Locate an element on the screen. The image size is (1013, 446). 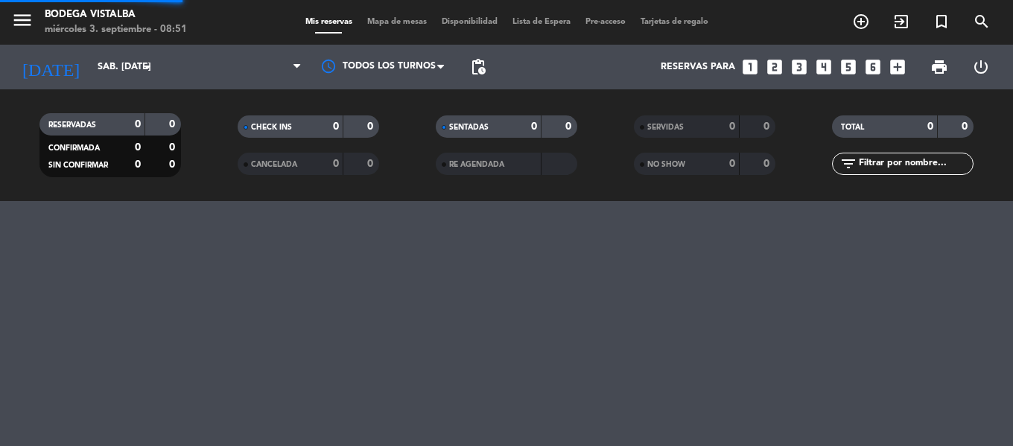
span: print is located at coordinates (939, 67).